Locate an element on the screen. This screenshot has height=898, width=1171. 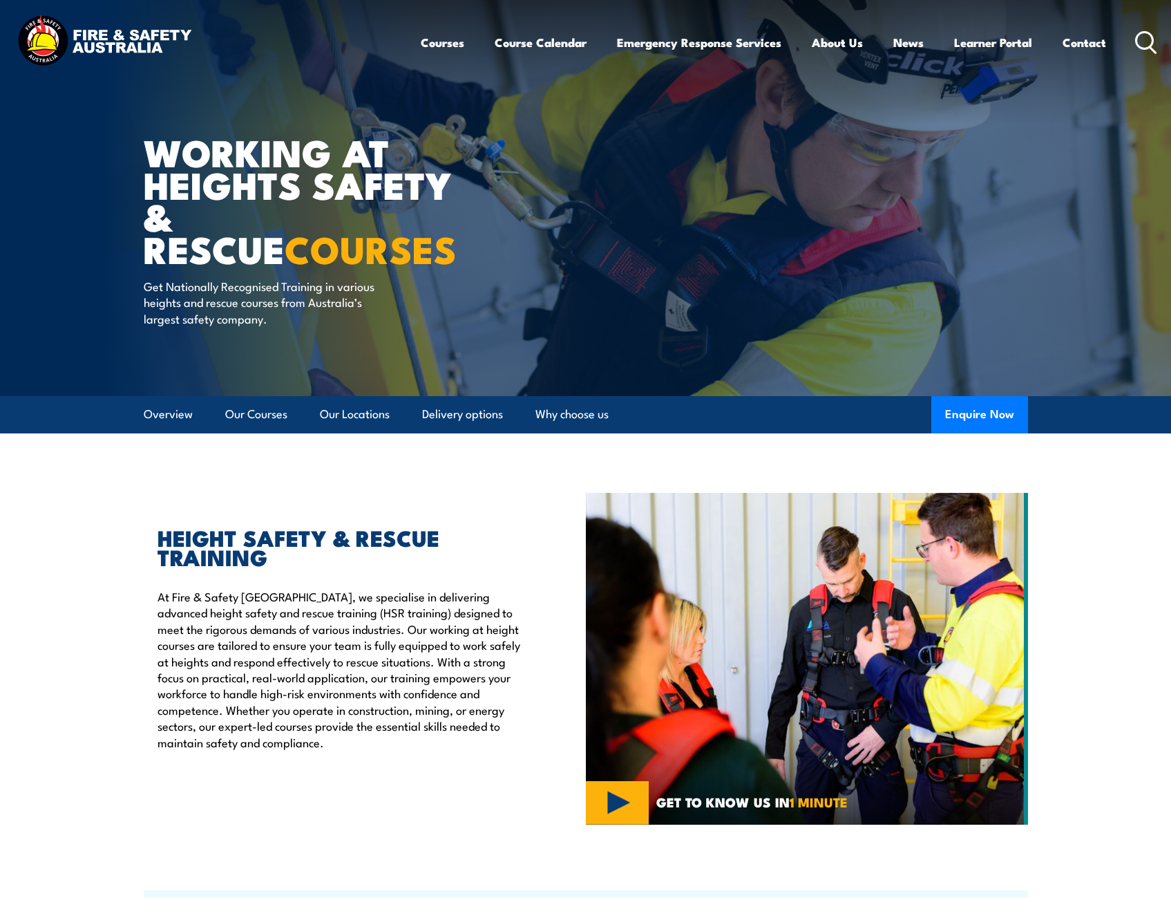
a: News is located at coordinates (909, 42).